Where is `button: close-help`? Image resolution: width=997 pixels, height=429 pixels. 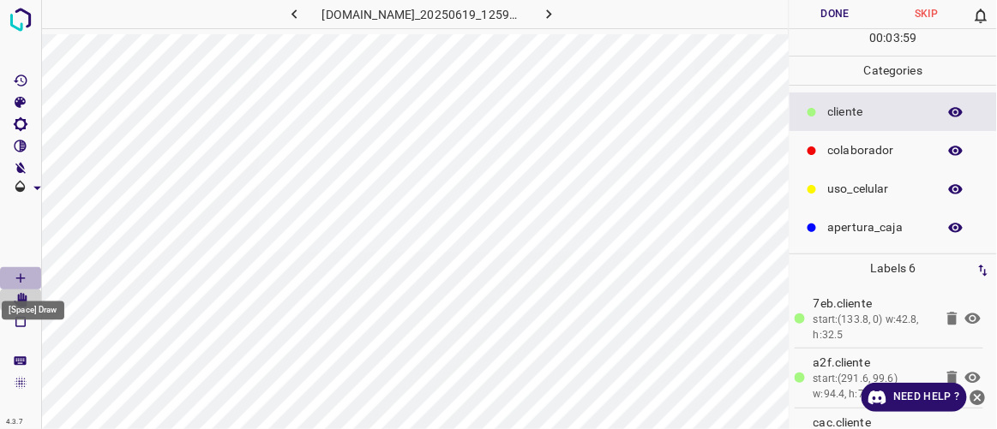
button: close-help is located at coordinates (977, 398).